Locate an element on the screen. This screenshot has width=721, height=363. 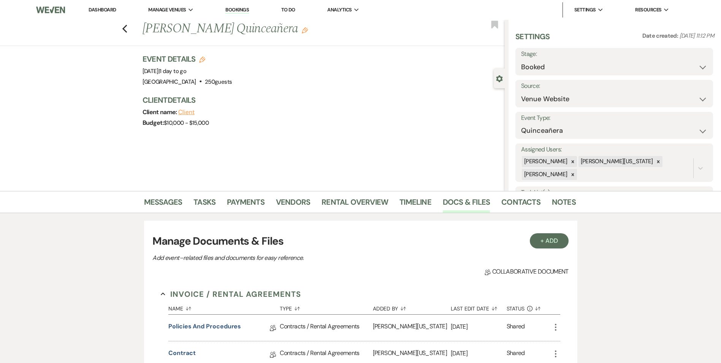
span: Budget: is located at coordinates (153, 122).